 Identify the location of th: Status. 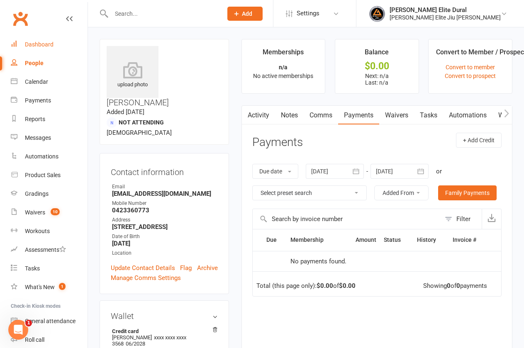
(397, 240).